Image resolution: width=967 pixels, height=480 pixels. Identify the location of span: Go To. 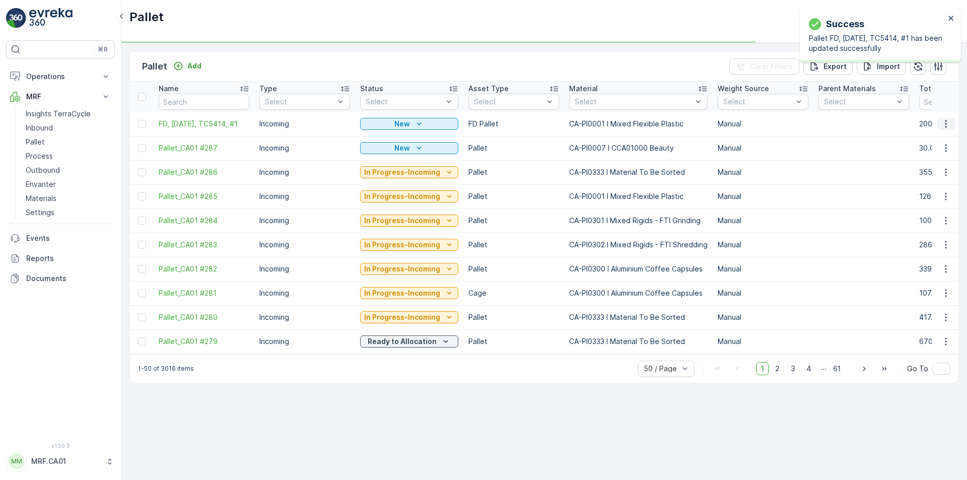
(918, 369).